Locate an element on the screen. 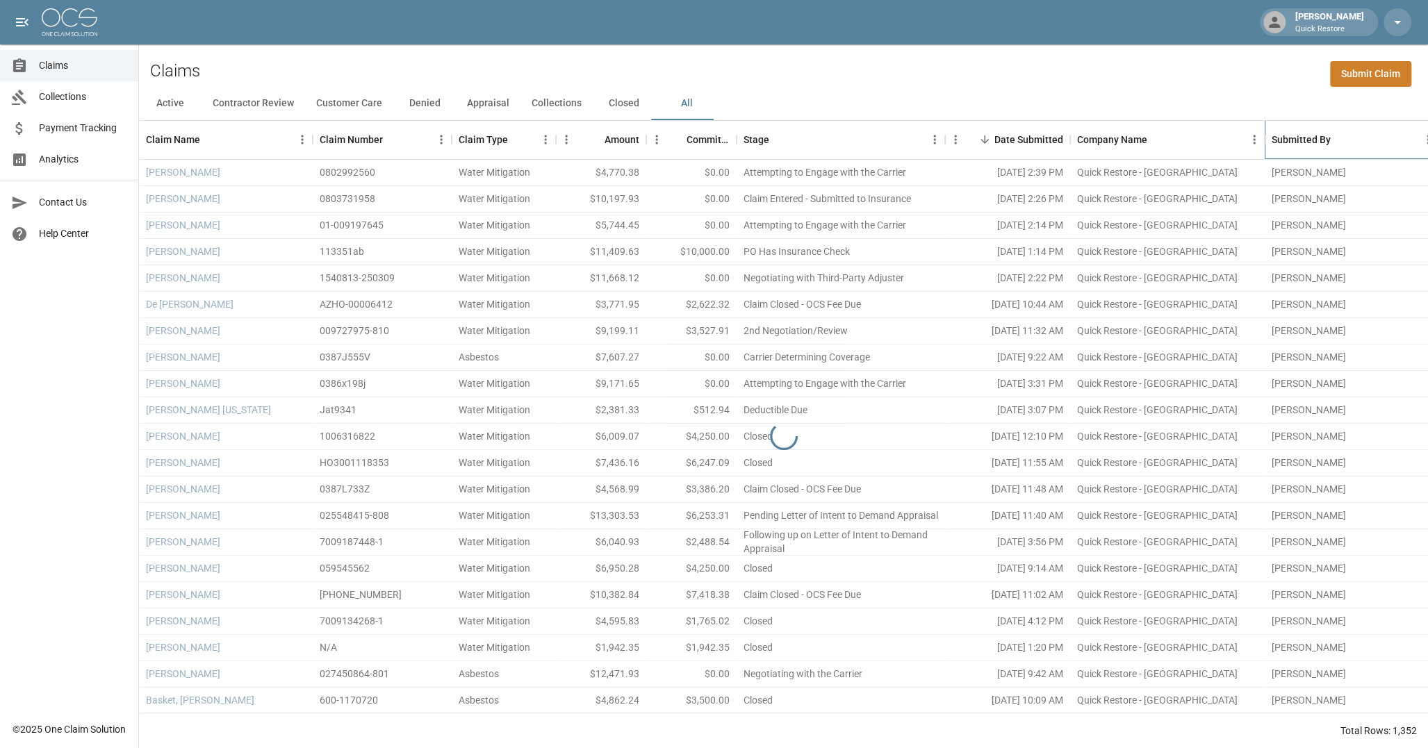  button: Collections is located at coordinates (557, 104).